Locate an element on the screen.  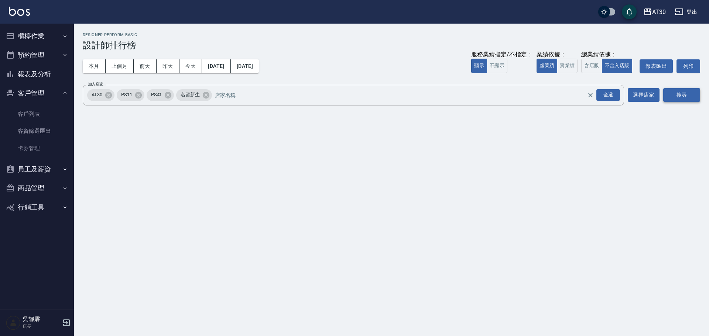
div: 總業績依據： is located at coordinates (609, 55).